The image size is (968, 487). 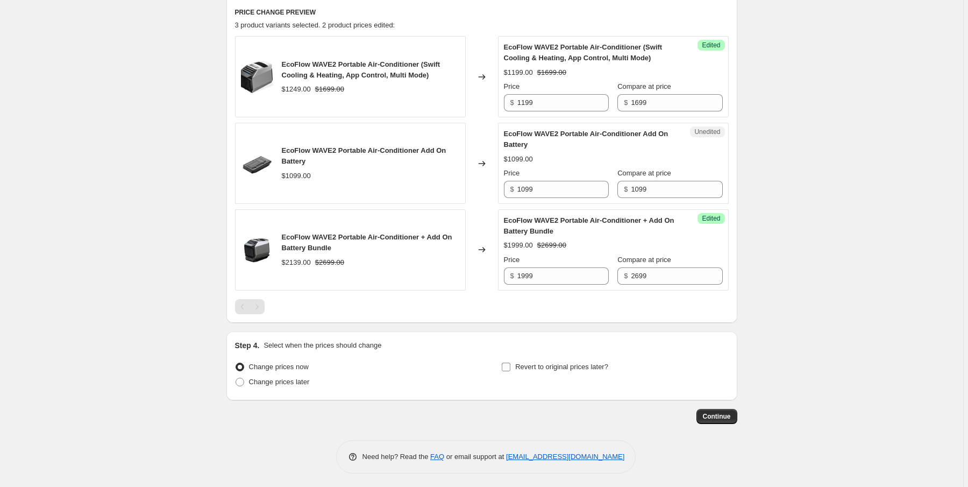 I want to click on span: Change prices now, so click(x=279, y=366).